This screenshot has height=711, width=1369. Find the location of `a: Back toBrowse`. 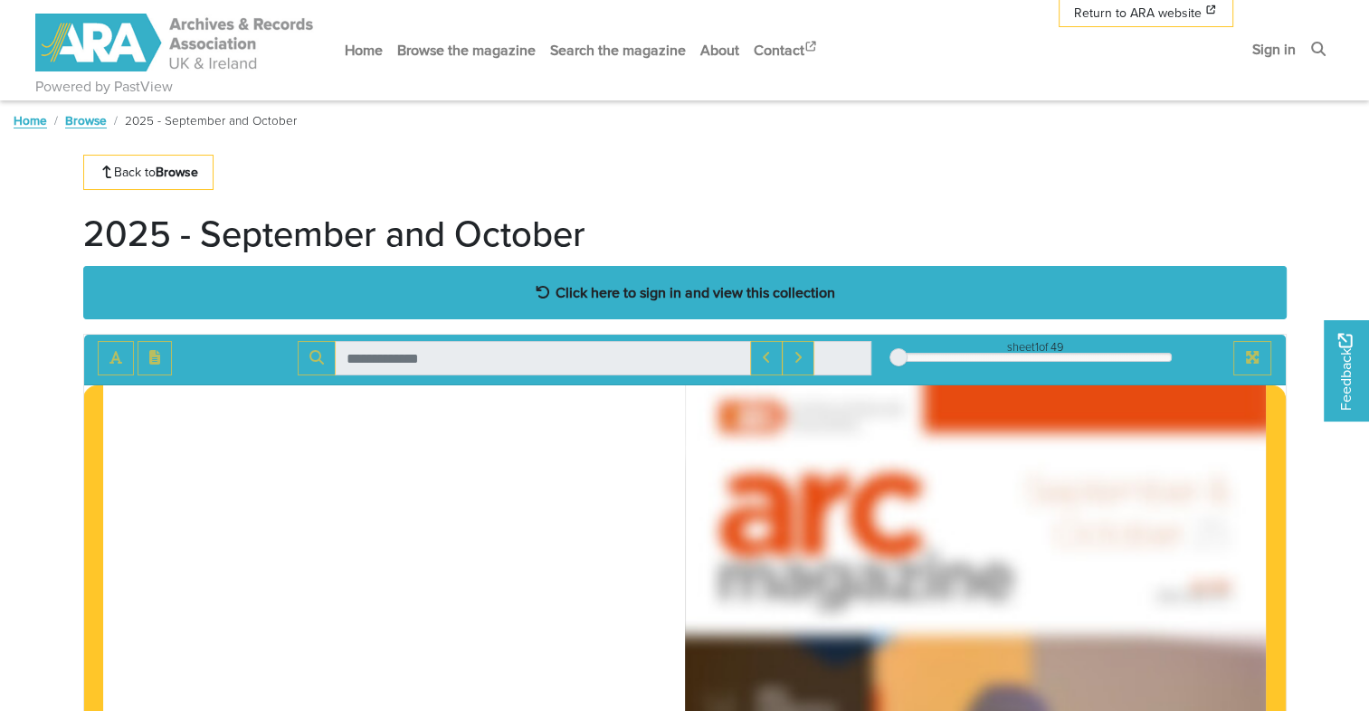

a: Back toBrowse is located at coordinates (148, 172).